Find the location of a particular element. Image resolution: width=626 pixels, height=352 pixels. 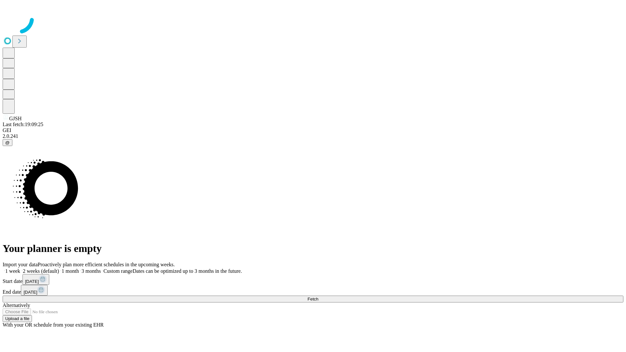

button: Fetch is located at coordinates (313, 299).